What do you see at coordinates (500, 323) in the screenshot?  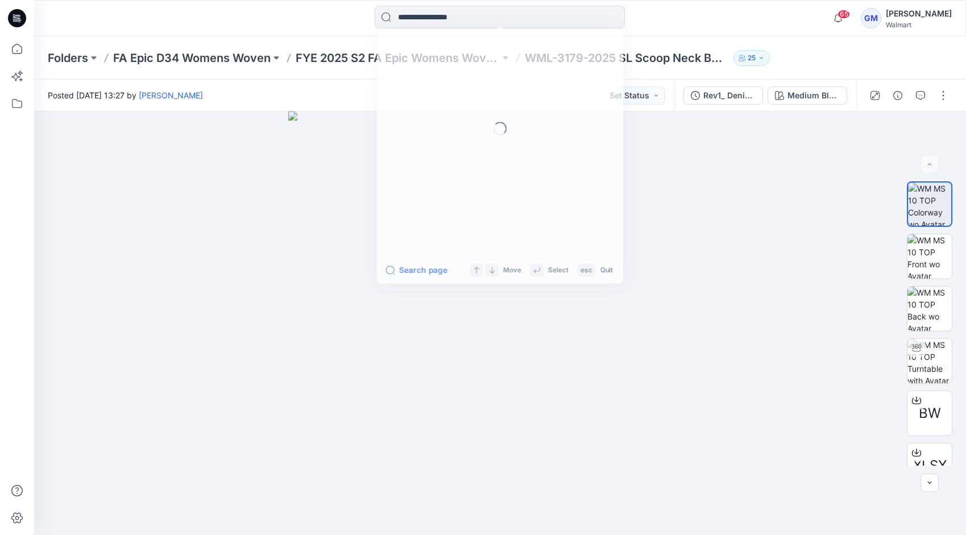 I see `img: eyJhbGciOiJIUzI1NiIsImtpZCI6IjAiLCJzbHQiOiJzZXMiLCJ0eXAiOiJKV1QifQ.eyJkYXRhIjp7InR5cGUiOiJzdG9yYW...` at bounding box center [500, 323].